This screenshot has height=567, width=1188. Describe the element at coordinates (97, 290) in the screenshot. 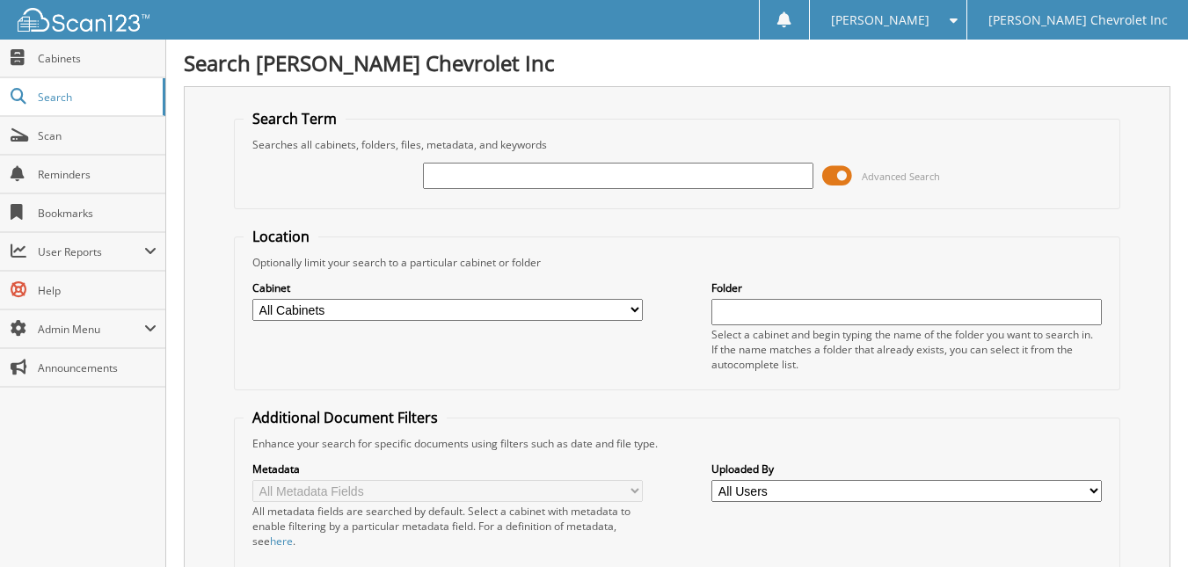

I see `span: Help` at that location.